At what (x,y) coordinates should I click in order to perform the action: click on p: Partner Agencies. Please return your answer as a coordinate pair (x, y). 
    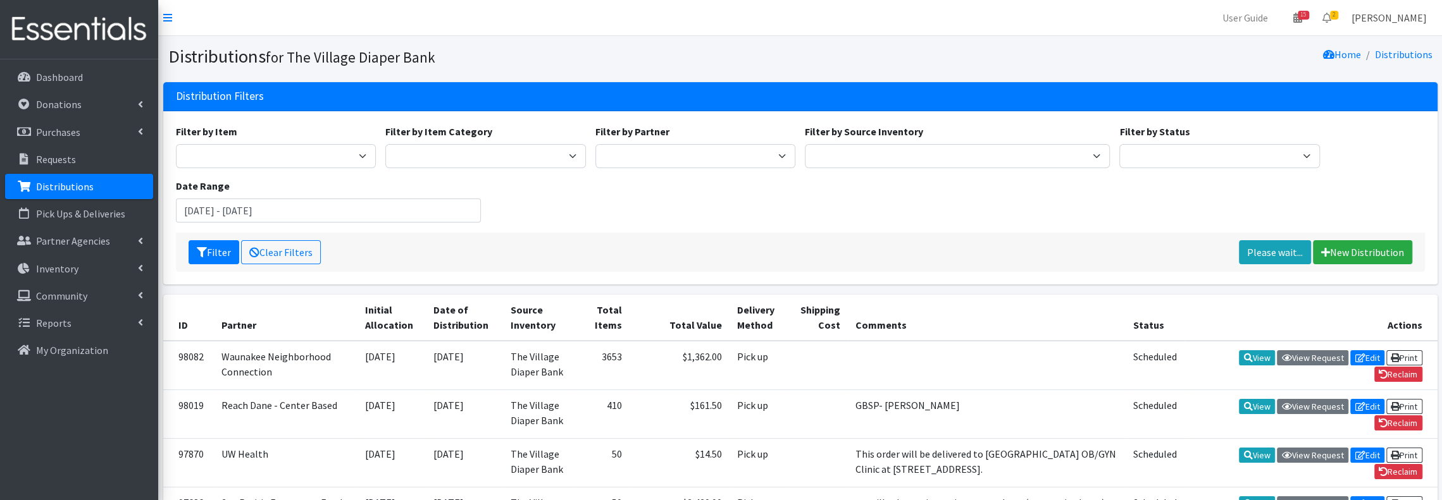
    Looking at the image, I should click on (73, 241).